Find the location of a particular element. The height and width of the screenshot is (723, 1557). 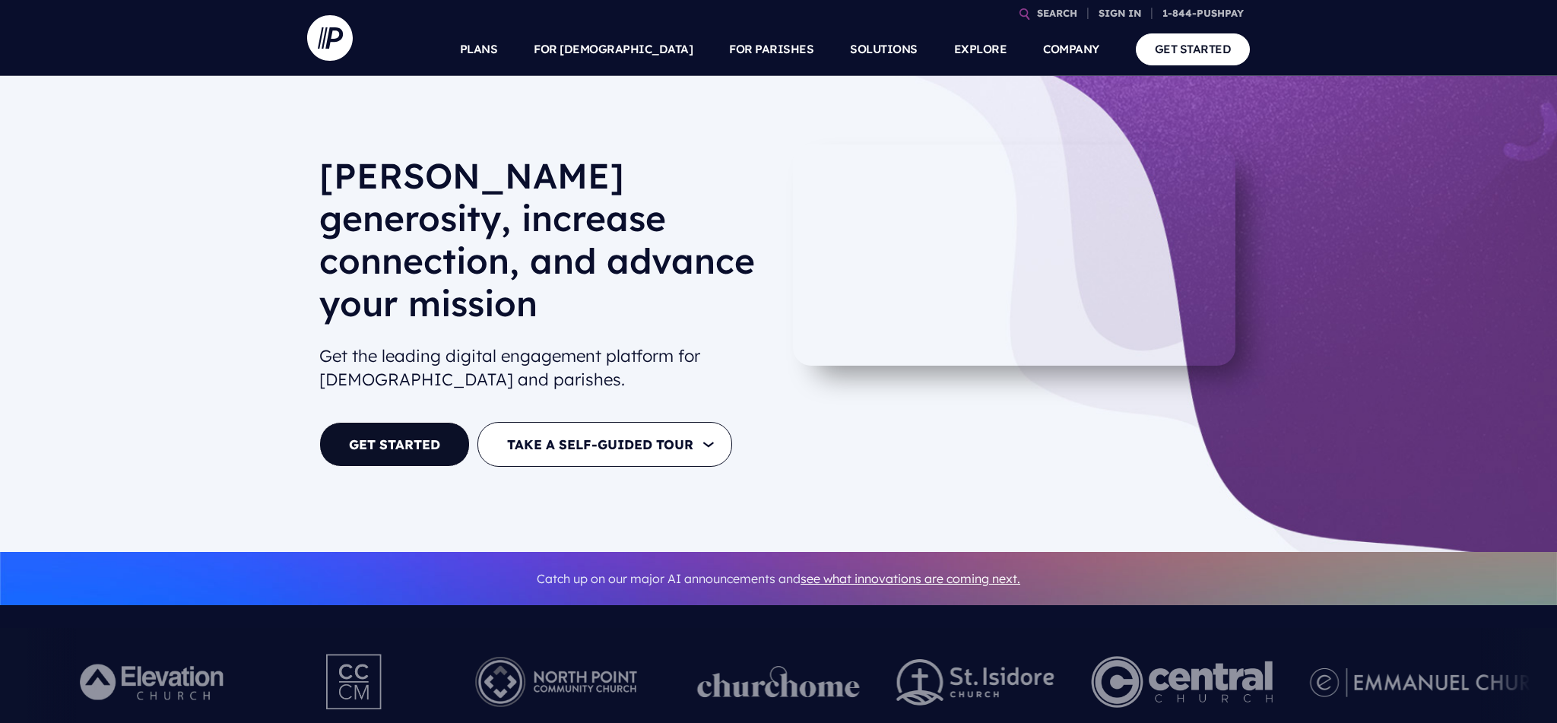

button: TAKE A SELF-GUIDED TOUR is located at coordinates (604, 444).